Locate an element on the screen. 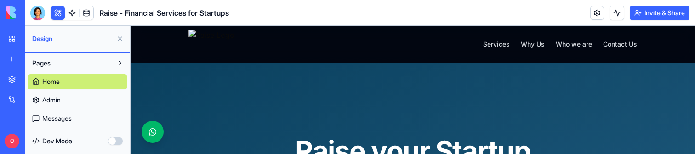  a: Who we are is located at coordinates (443, 18).